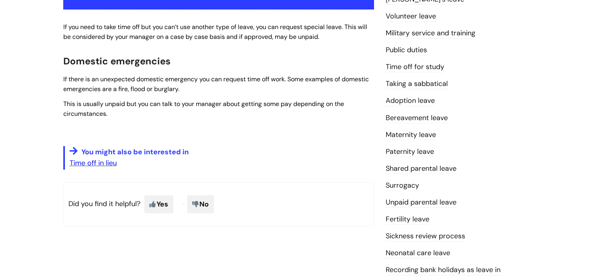 The width and height of the screenshot is (598, 276). Describe the element at coordinates (159, 204) in the screenshot. I see `span: Yes` at that location.